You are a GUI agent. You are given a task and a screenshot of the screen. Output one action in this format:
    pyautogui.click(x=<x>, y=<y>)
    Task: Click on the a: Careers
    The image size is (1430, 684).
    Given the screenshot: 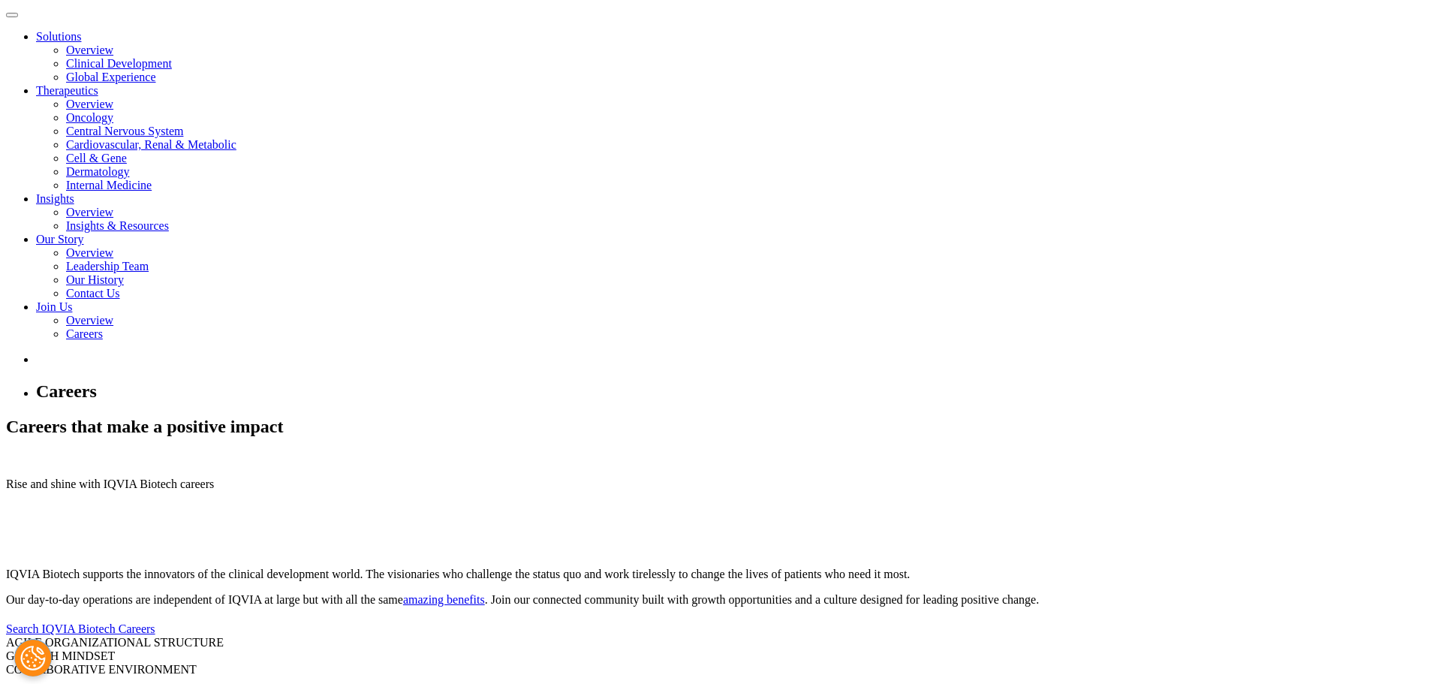 What is the action you would take?
    pyautogui.click(x=84, y=333)
    